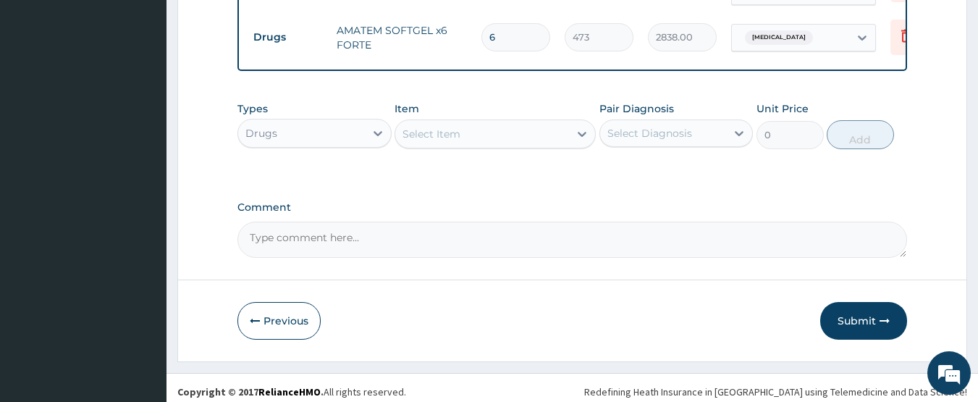 The width and height of the screenshot is (978, 402). What do you see at coordinates (636, 109) in the screenshot?
I see `label: Pair Diagnosis` at bounding box center [636, 109].